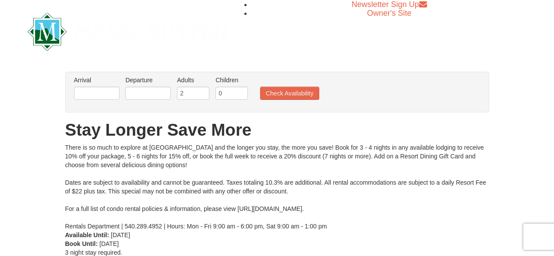 This screenshot has width=554, height=256. What do you see at coordinates (87, 235) in the screenshot?
I see `strong: Available Until:` at bounding box center [87, 235].